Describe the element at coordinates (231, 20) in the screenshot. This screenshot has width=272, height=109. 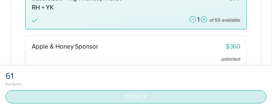
I see `span: available` at that location.